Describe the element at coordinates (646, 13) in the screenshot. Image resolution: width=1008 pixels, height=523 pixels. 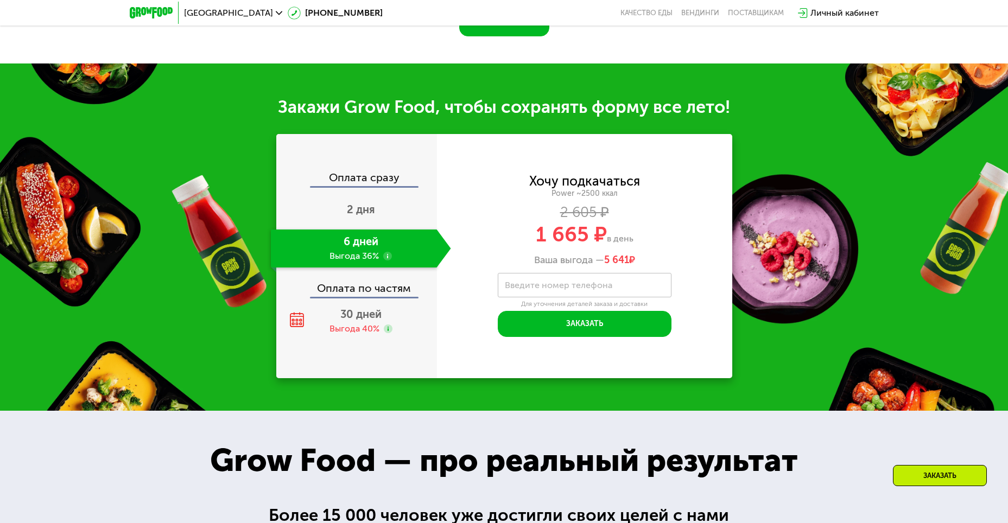
I see `a: Качество еды` at that location.